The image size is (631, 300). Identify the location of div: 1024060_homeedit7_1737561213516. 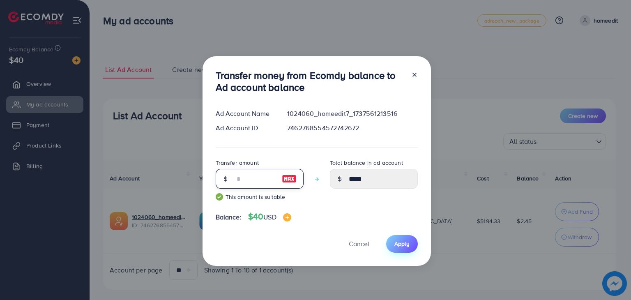
(352, 113).